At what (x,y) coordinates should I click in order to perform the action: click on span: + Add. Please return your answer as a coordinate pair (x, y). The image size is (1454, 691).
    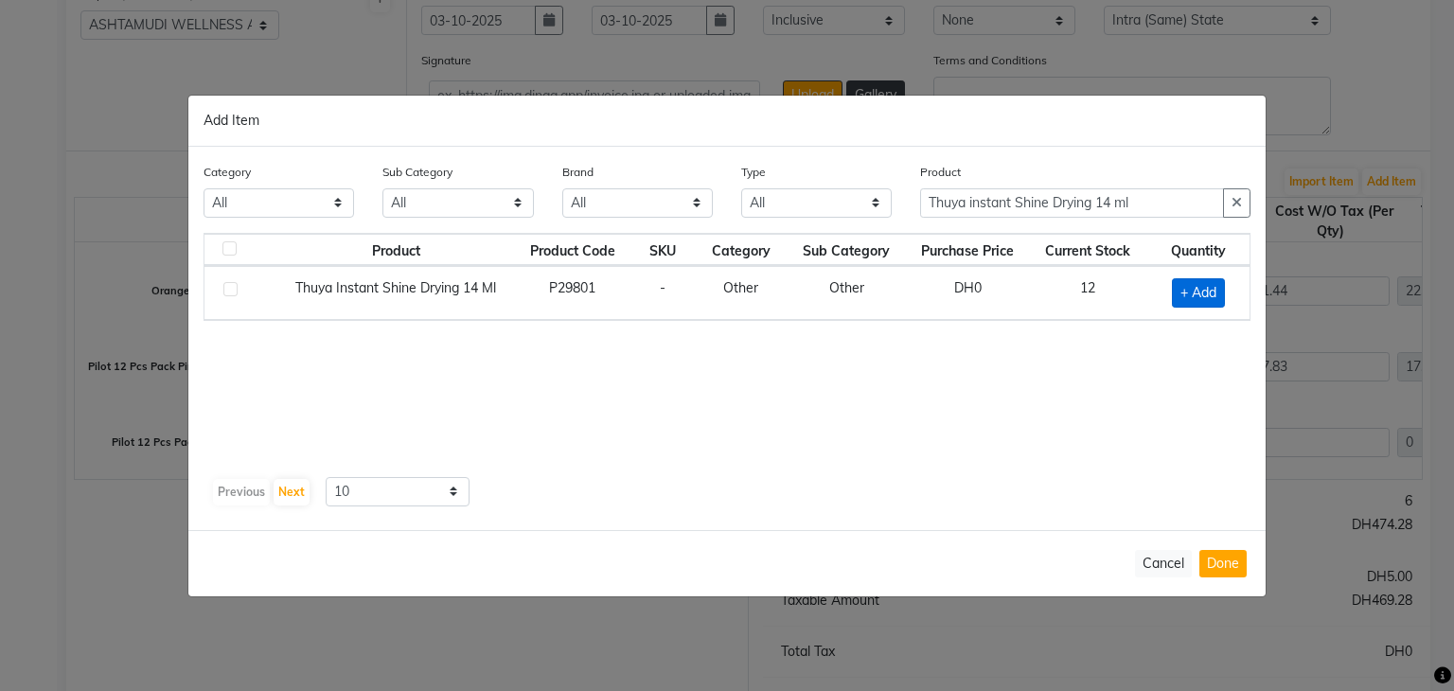
    Looking at the image, I should click on (1199, 293).